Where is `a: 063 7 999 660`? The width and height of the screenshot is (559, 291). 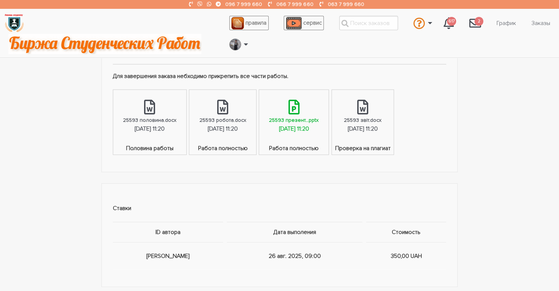
a: 063 7 999 660 is located at coordinates (346, 4).